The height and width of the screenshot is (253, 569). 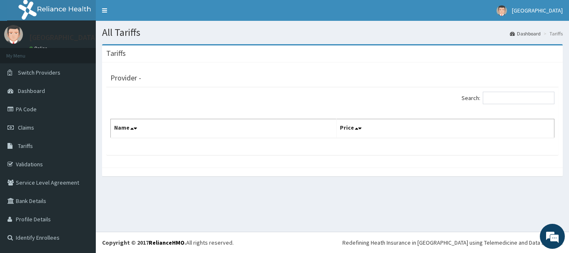 What do you see at coordinates (39, 48) in the screenshot?
I see `a: Online` at bounding box center [39, 48].